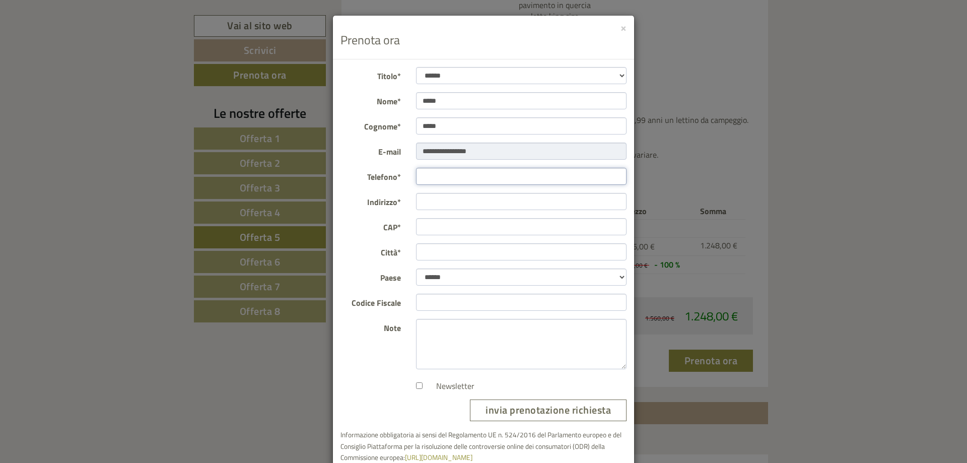 This screenshot has height=463, width=967. Describe the element at coordinates (484, 40) in the screenshot. I see `h3: Prenota ora` at that location.